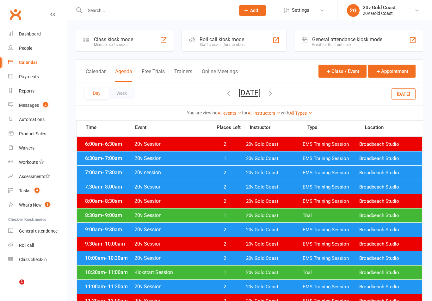 The height and width of the screenshot is (301, 432). I want to click on span: 20v session, so click(171, 172).